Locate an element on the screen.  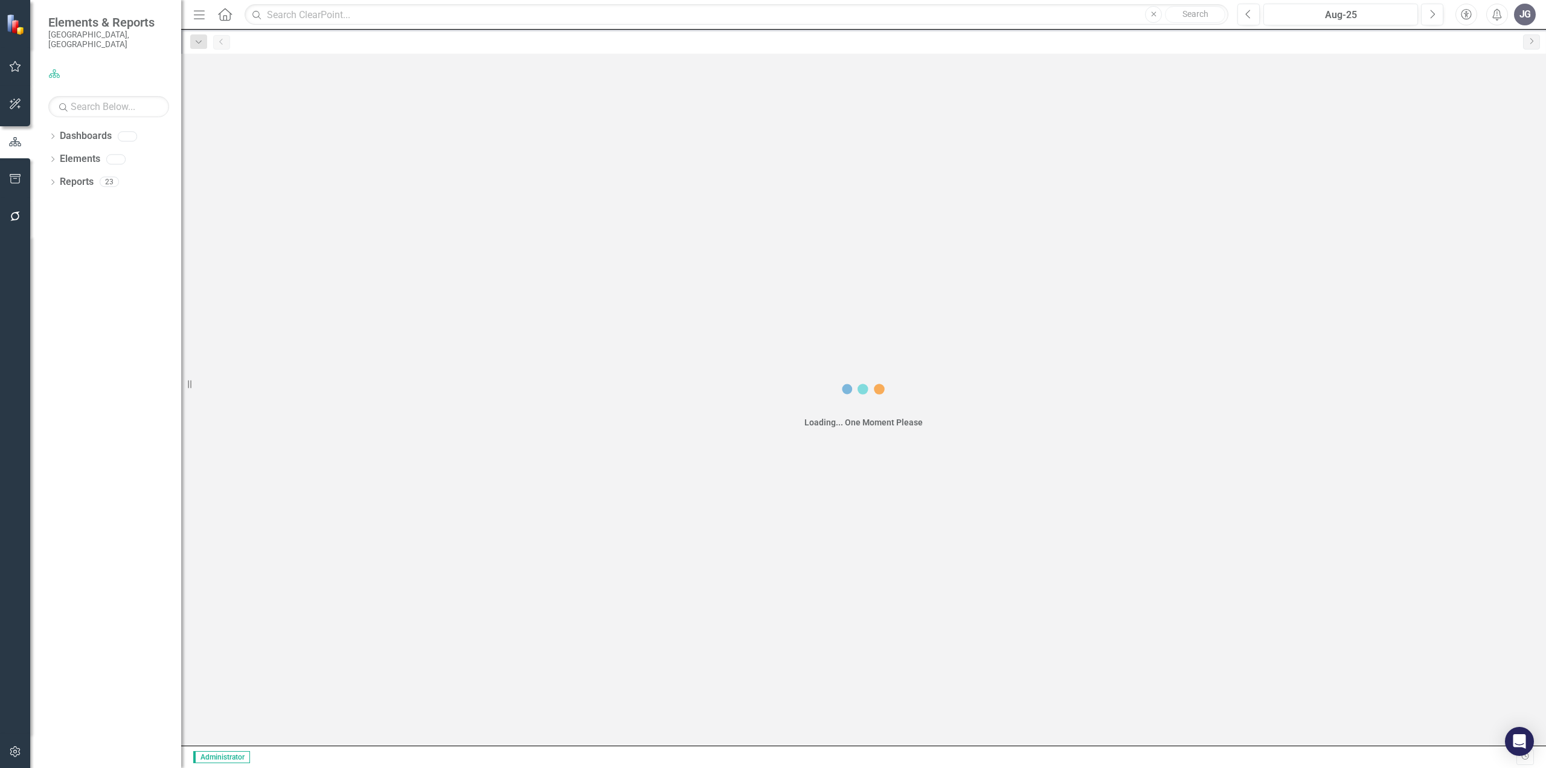
button: JG is located at coordinates (1525, 14).